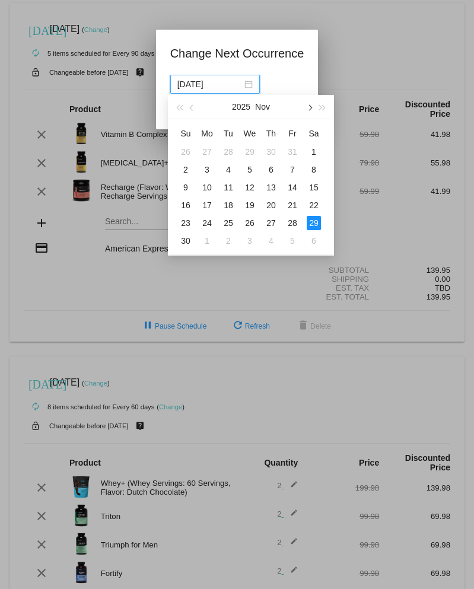  Describe the element at coordinates (228, 241) in the screenshot. I see `td: 12/2/2025` at that location.